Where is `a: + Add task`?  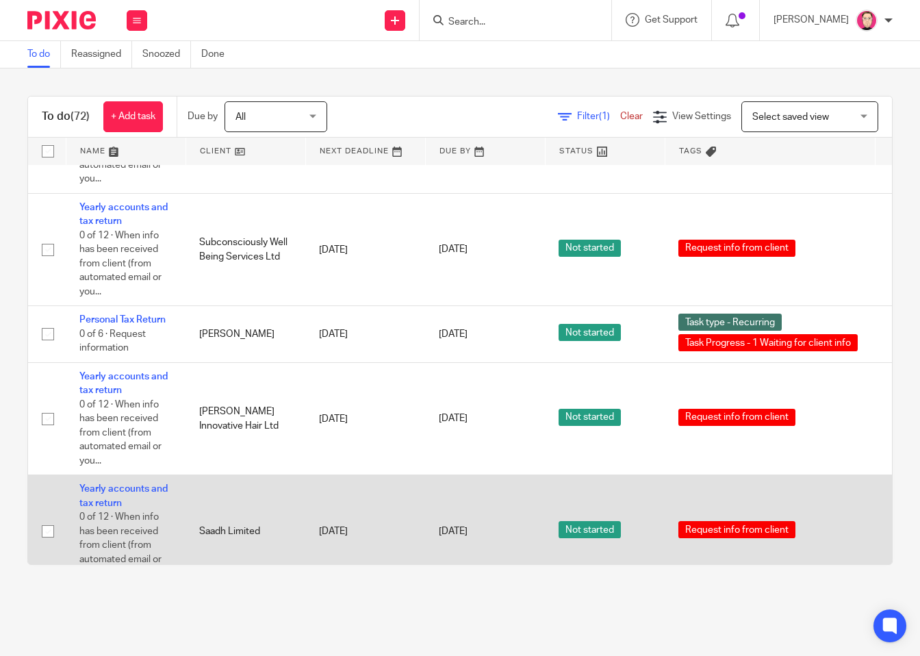 a: + Add task is located at coordinates (133, 116).